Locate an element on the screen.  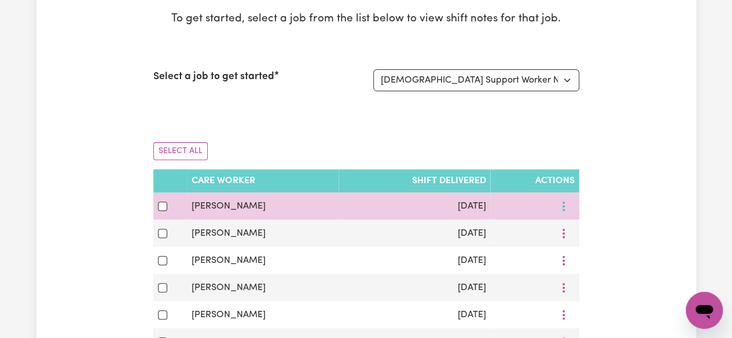
th: Shift delivered is located at coordinates (414, 181).